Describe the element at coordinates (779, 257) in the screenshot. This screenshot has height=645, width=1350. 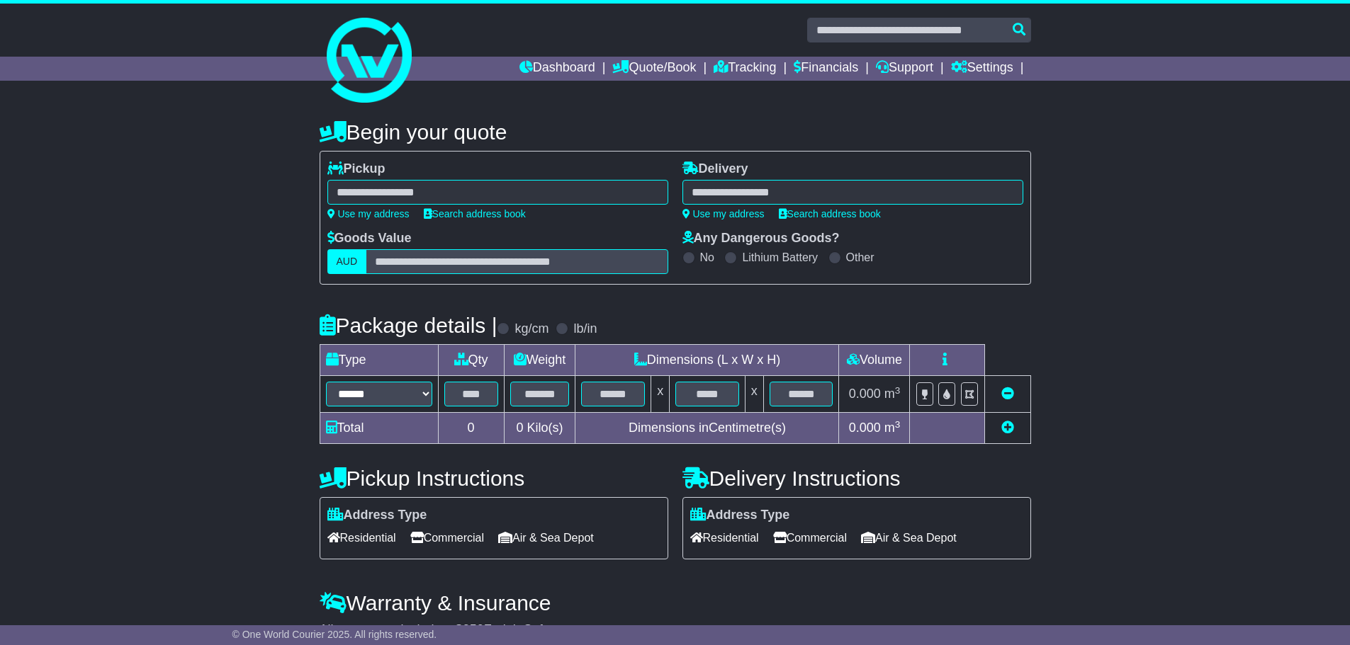
I see `label: Lithium Battery` at that location.